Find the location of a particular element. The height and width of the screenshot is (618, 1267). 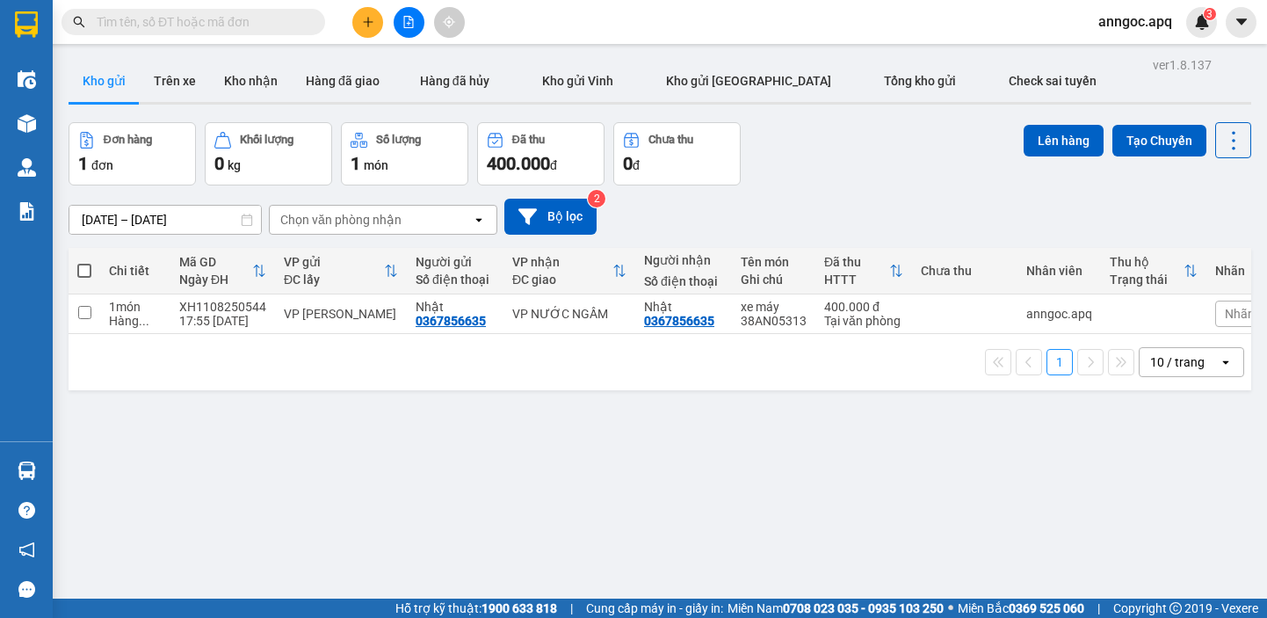

button: aim is located at coordinates (449, 22).